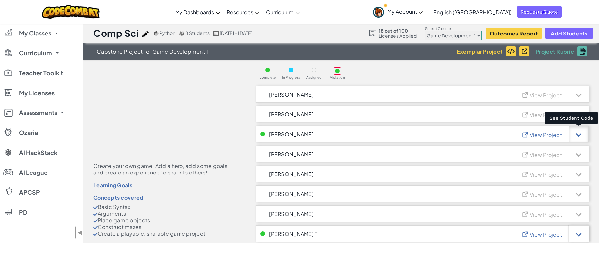 The height and width of the screenshot is (277, 599). What do you see at coordinates (554, 51) in the screenshot?
I see `span: Project Rubric` at bounding box center [554, 51].